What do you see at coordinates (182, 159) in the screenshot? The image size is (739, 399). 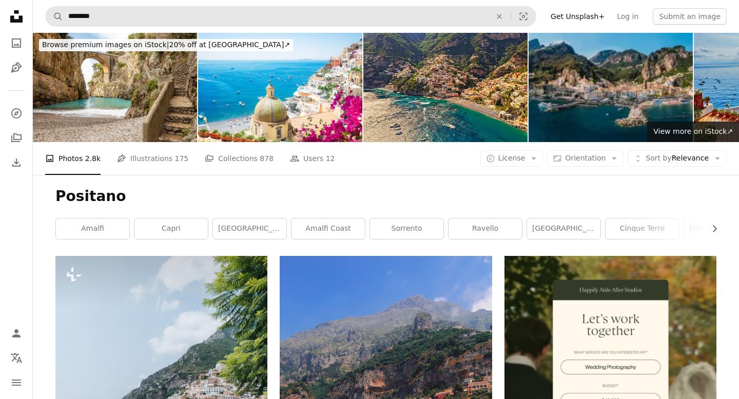 I see `span: 175` at bounding box center [182, 159].